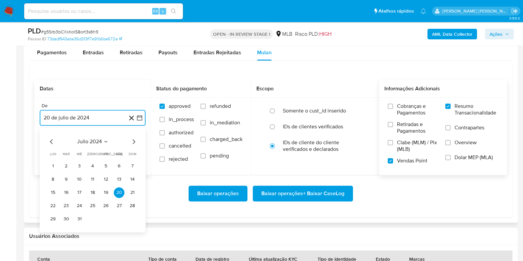 This screenshot has width=523, height=261. What do you see at coordinates (173, 11) in the screenshot?
I see `button: search-icon` at bounding box center [173, 11].